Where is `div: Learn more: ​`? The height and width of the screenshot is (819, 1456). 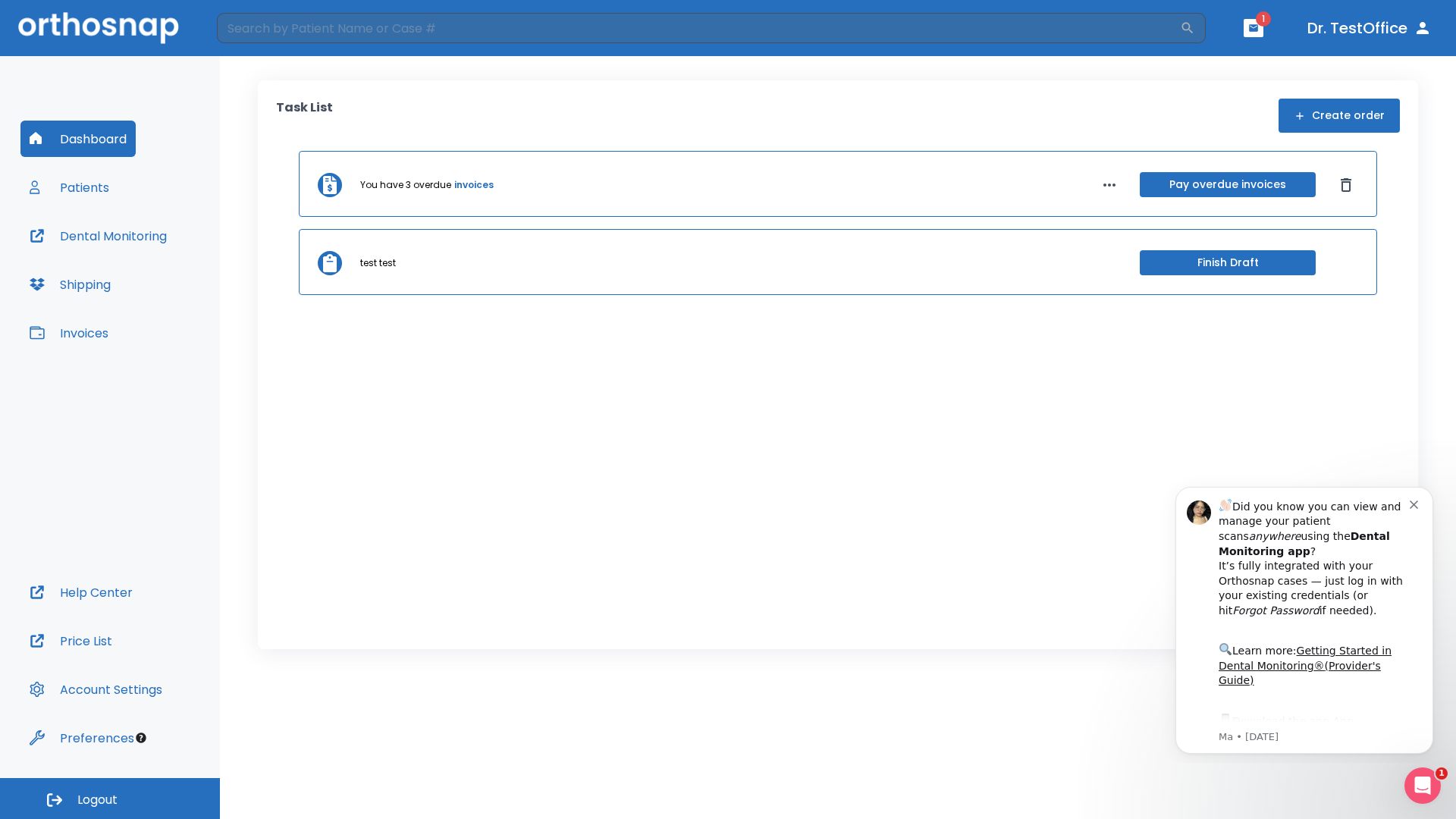
div: Learn more: ​ is located at coordinates (161, 199).